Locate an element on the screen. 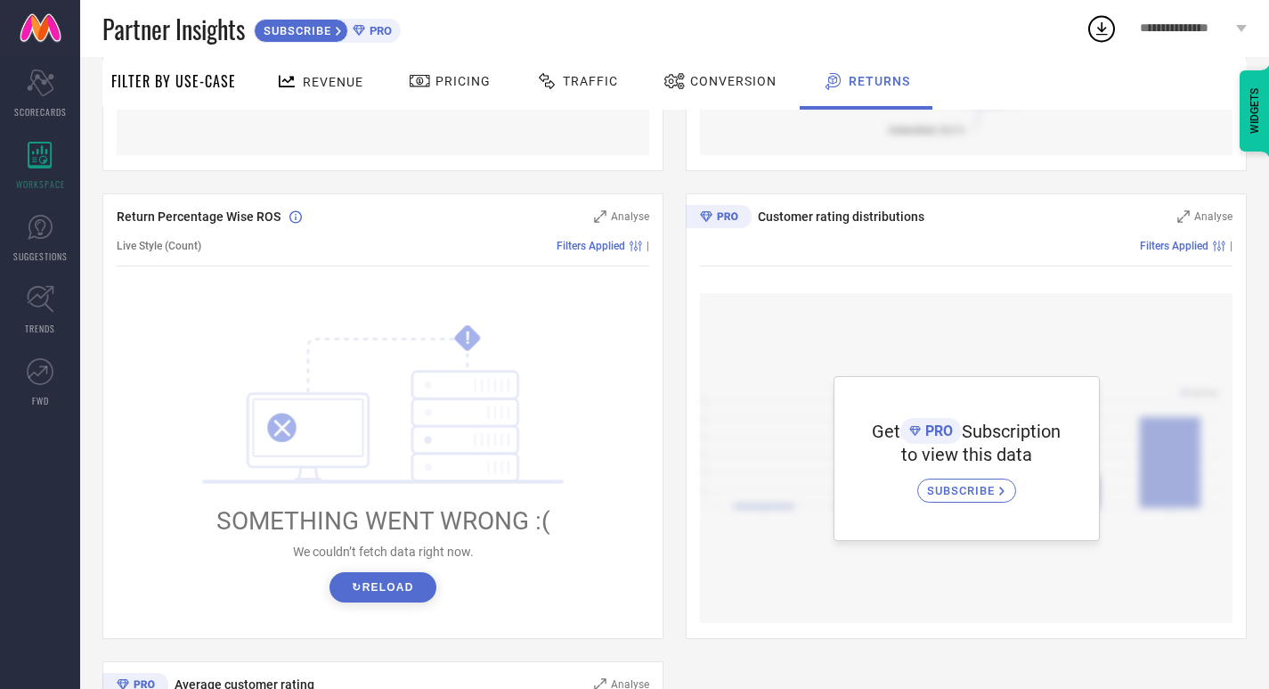  span: Live Style (Count) is located at coordinates (159, 246).